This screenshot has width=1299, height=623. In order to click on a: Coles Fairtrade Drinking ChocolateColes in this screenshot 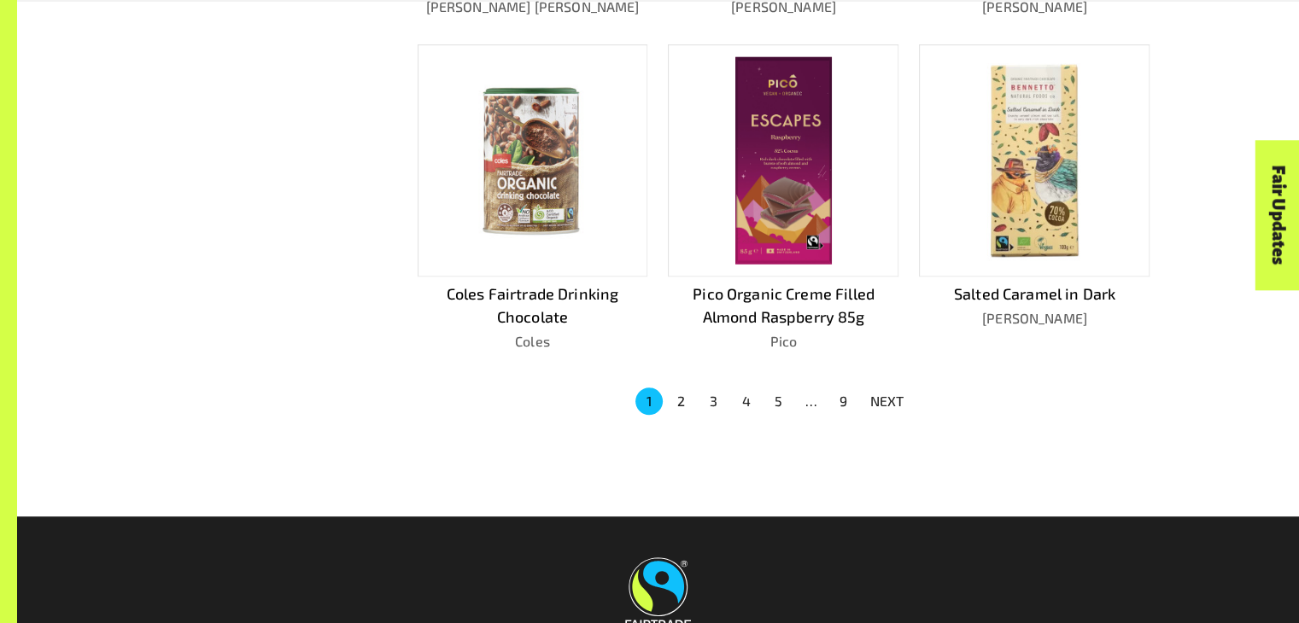, I will do `click(533, 197)`.